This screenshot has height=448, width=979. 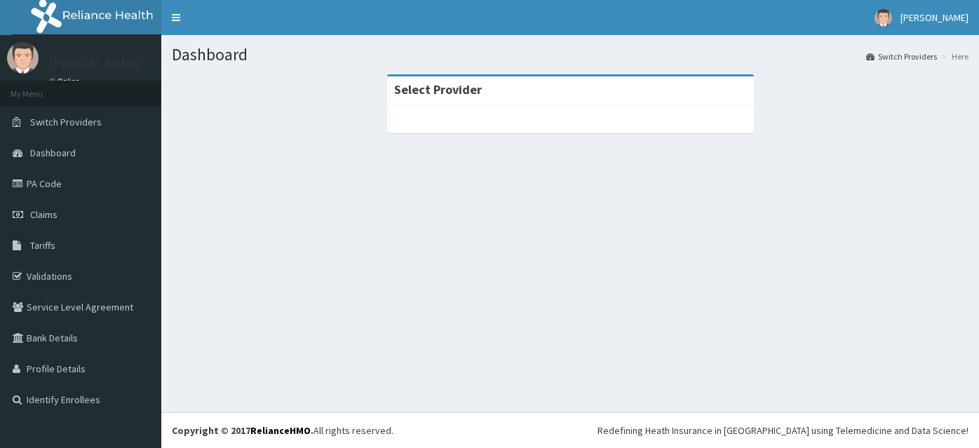 I want to click on strong: Copyright © 2017 ., so click(x=243, y=430).